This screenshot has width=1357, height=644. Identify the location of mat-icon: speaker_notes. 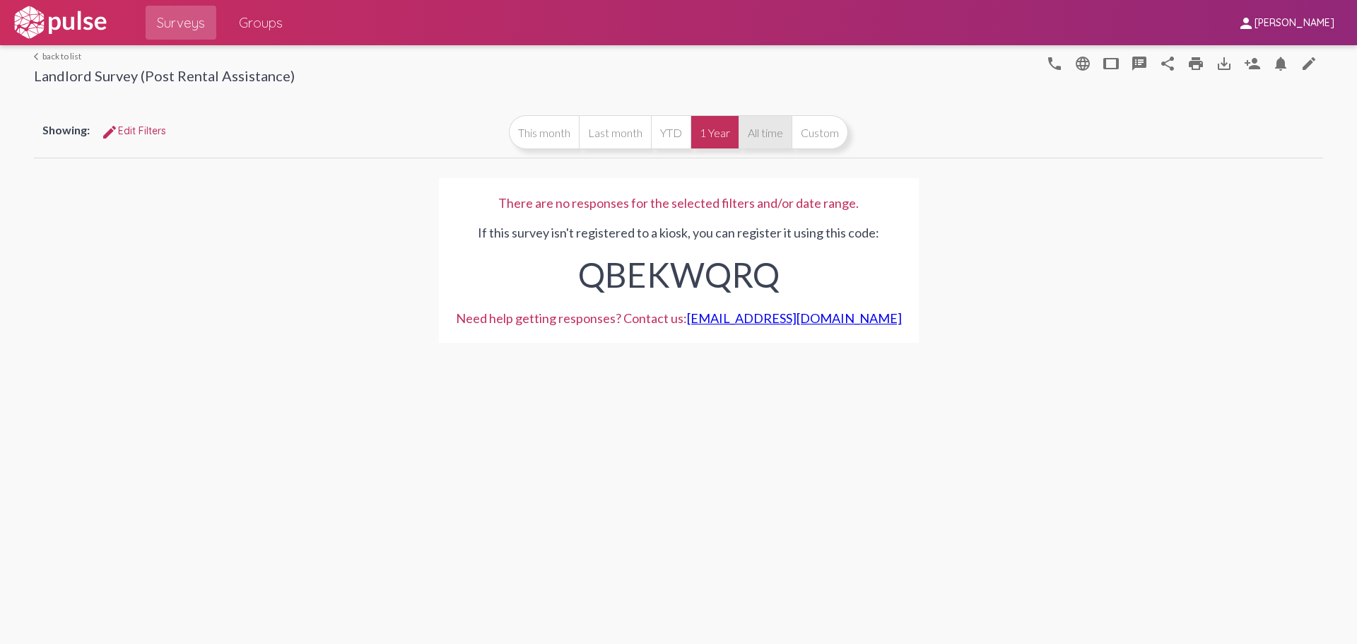
(1139, 64).